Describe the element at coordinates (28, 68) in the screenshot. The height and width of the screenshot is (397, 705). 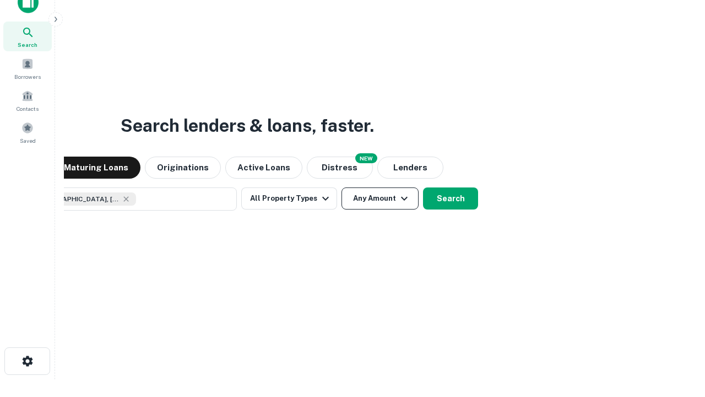
I see `div: Borrowers` at that location.